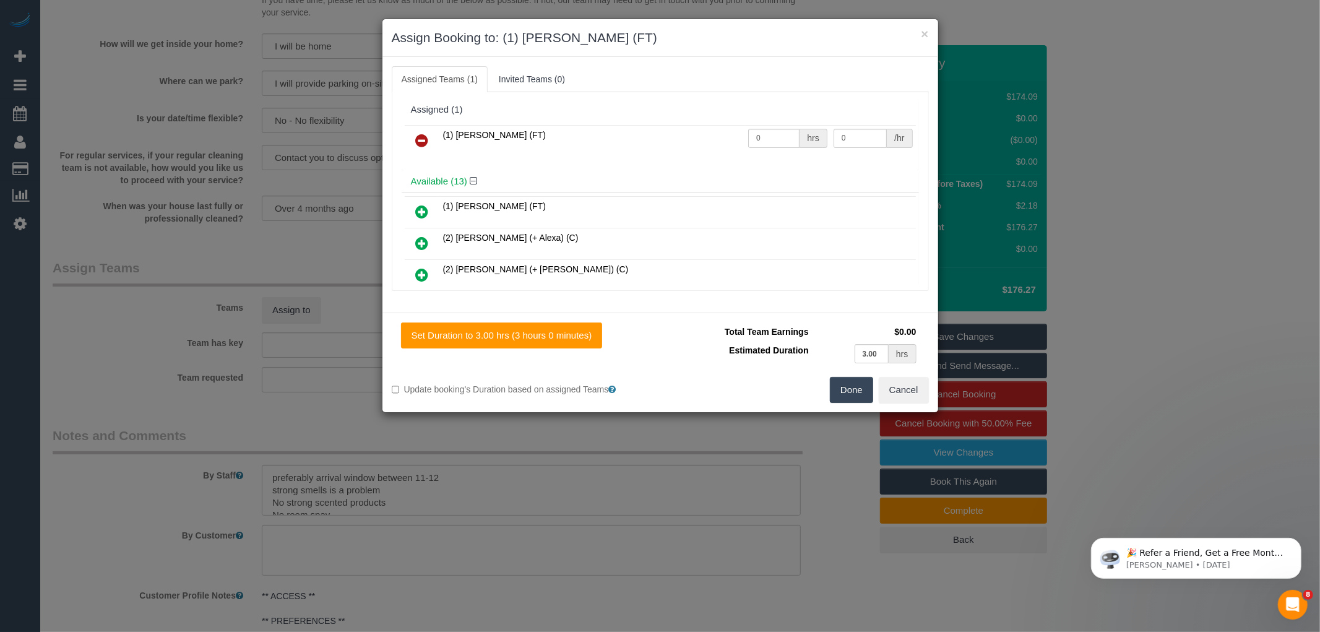 The height and width of the screenshot is (632, 1320). I want to click on span: 🎉 Refer a Friend, Get a Free Month! 🎉 Love Automaid? Share the love! When you refer a friend who ..., so click(132, 102).